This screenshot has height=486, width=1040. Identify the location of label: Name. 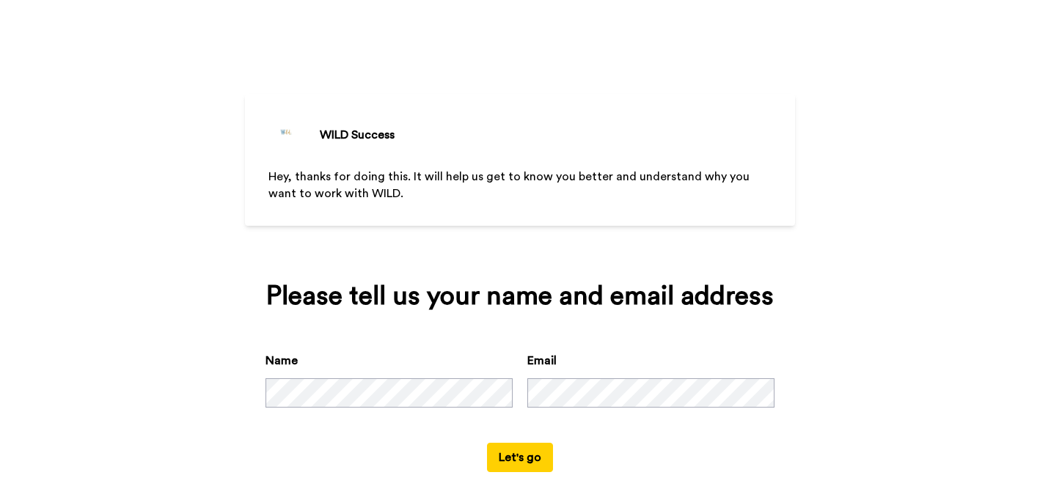
(282, 361).